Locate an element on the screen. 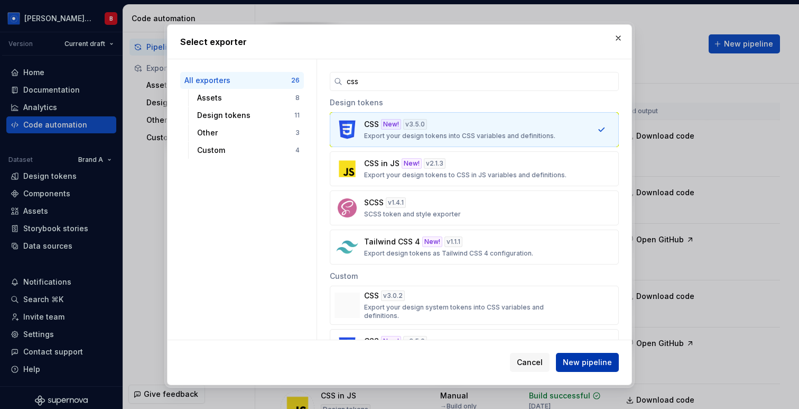 The height and width of the screenshot is (409, 799). p: SCSS is located at coordinates (374, 202).